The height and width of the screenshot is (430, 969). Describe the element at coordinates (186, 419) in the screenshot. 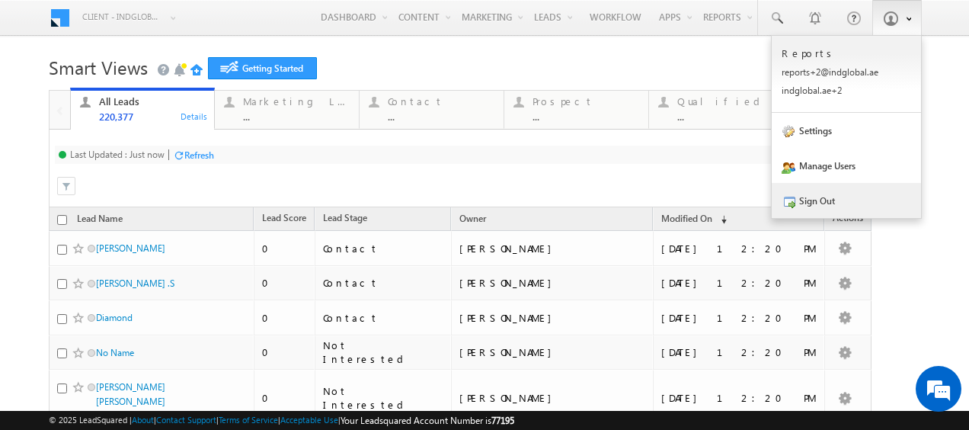

I see `a: Contact Support` at that location.